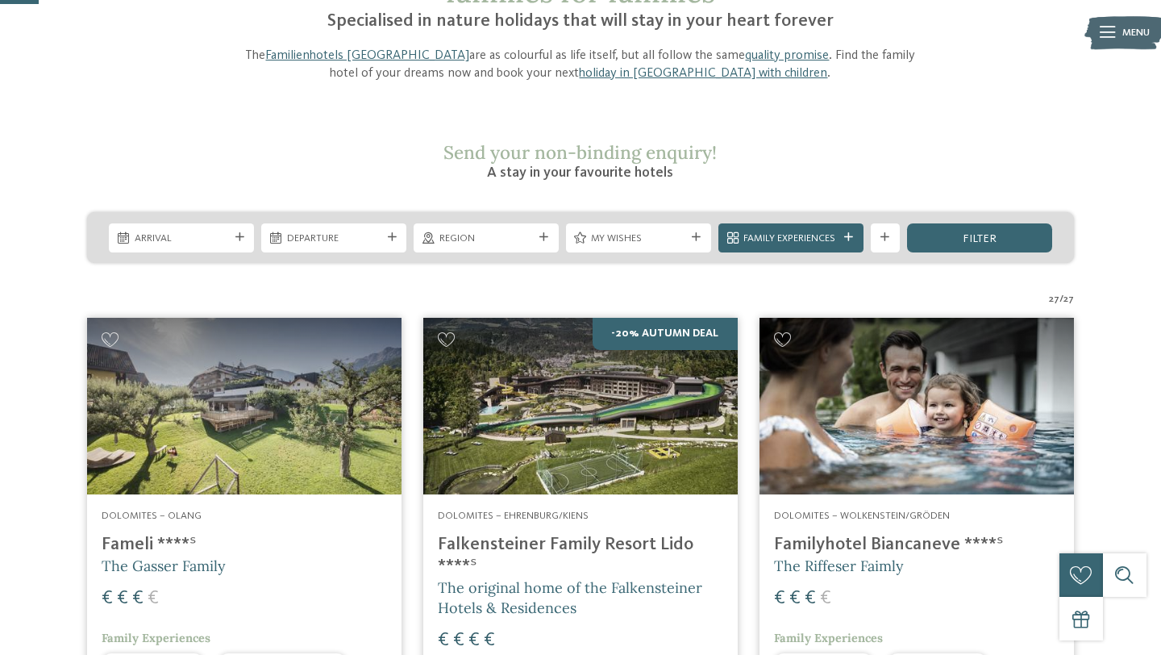 The width and height of the screenshot is (1161, 655). I want to click on span: Arrival, so click(181, 239).